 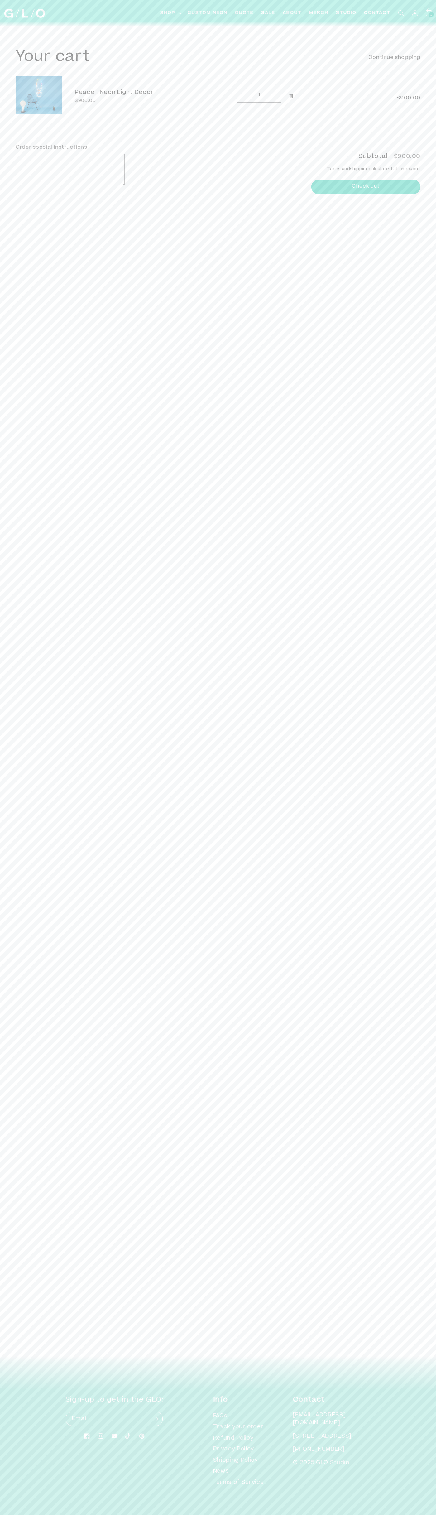 What do you see at coordinates (346, 13) in the screenshot?
I see `a: Studio` at bounding box center [346, 13].